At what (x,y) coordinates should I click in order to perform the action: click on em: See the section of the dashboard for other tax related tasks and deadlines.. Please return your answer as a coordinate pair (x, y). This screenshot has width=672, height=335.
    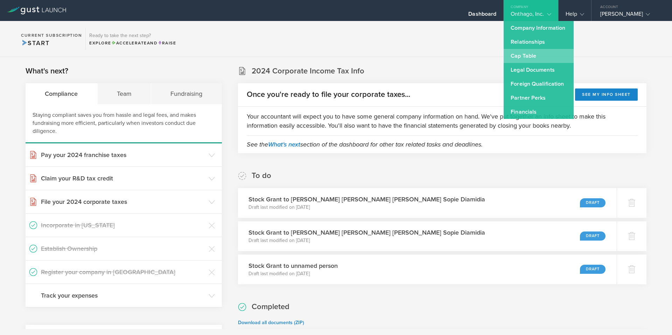
    Looking at the image, I should click on (365, 145).